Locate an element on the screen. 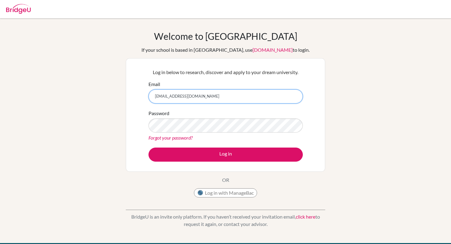 This screenshot has width=451, height=244. button: Log in with ManageBac is located at coordinates (225, 193).